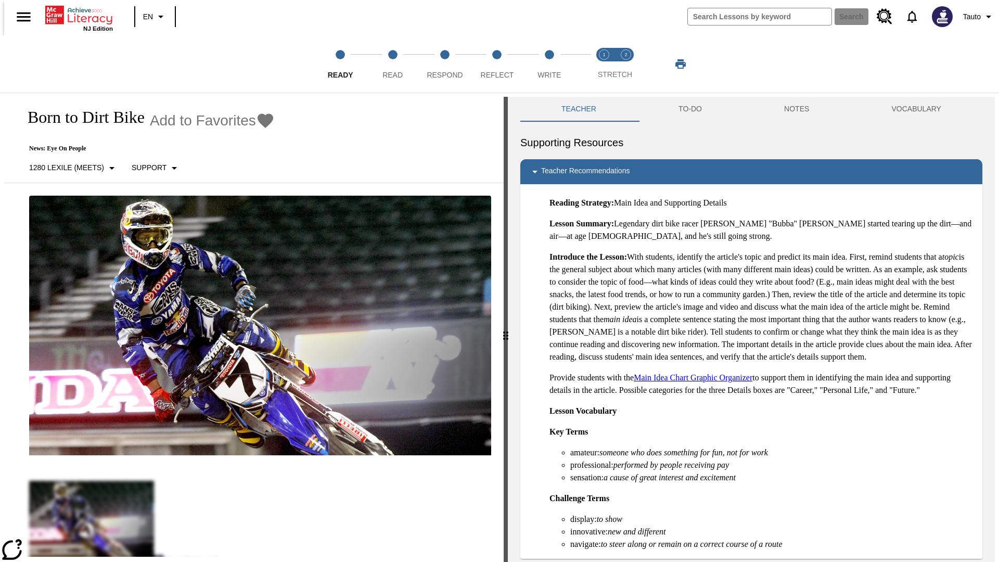 The image size is (999, 562). I want to click on img: Avatar, so click(942, 17).